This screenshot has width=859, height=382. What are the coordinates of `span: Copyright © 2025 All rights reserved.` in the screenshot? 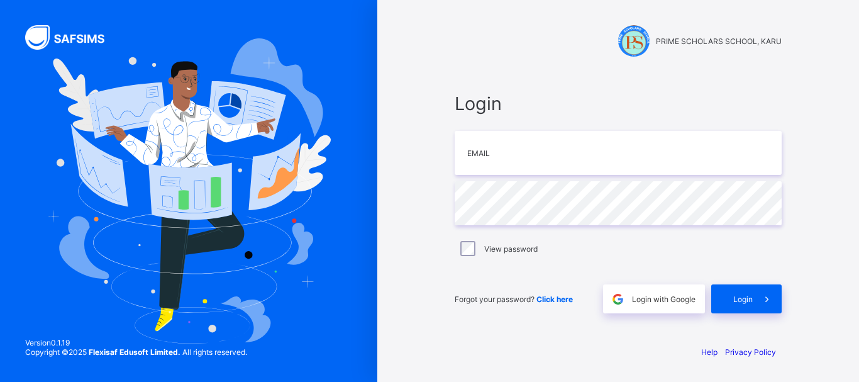 It's located at (136, 351).